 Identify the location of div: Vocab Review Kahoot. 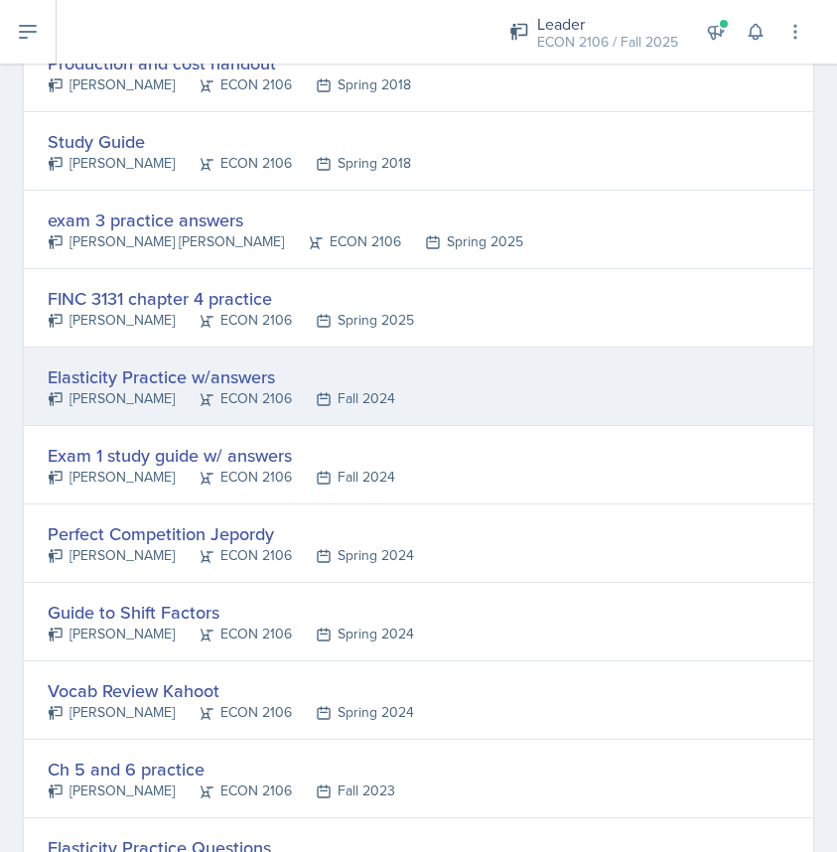
(230, 690).